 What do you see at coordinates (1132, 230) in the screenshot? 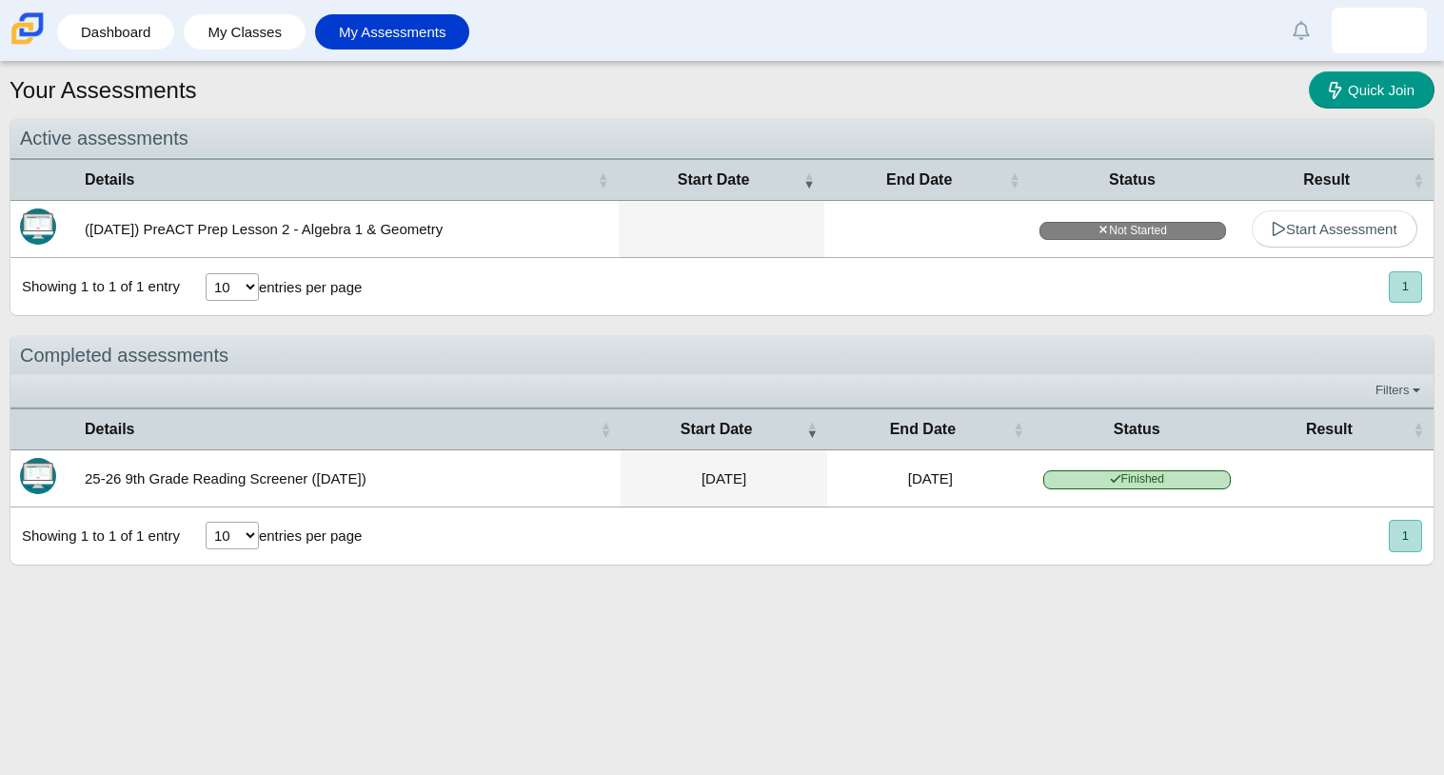
I see `span: Not Started` at bounding box center [1132, 230].